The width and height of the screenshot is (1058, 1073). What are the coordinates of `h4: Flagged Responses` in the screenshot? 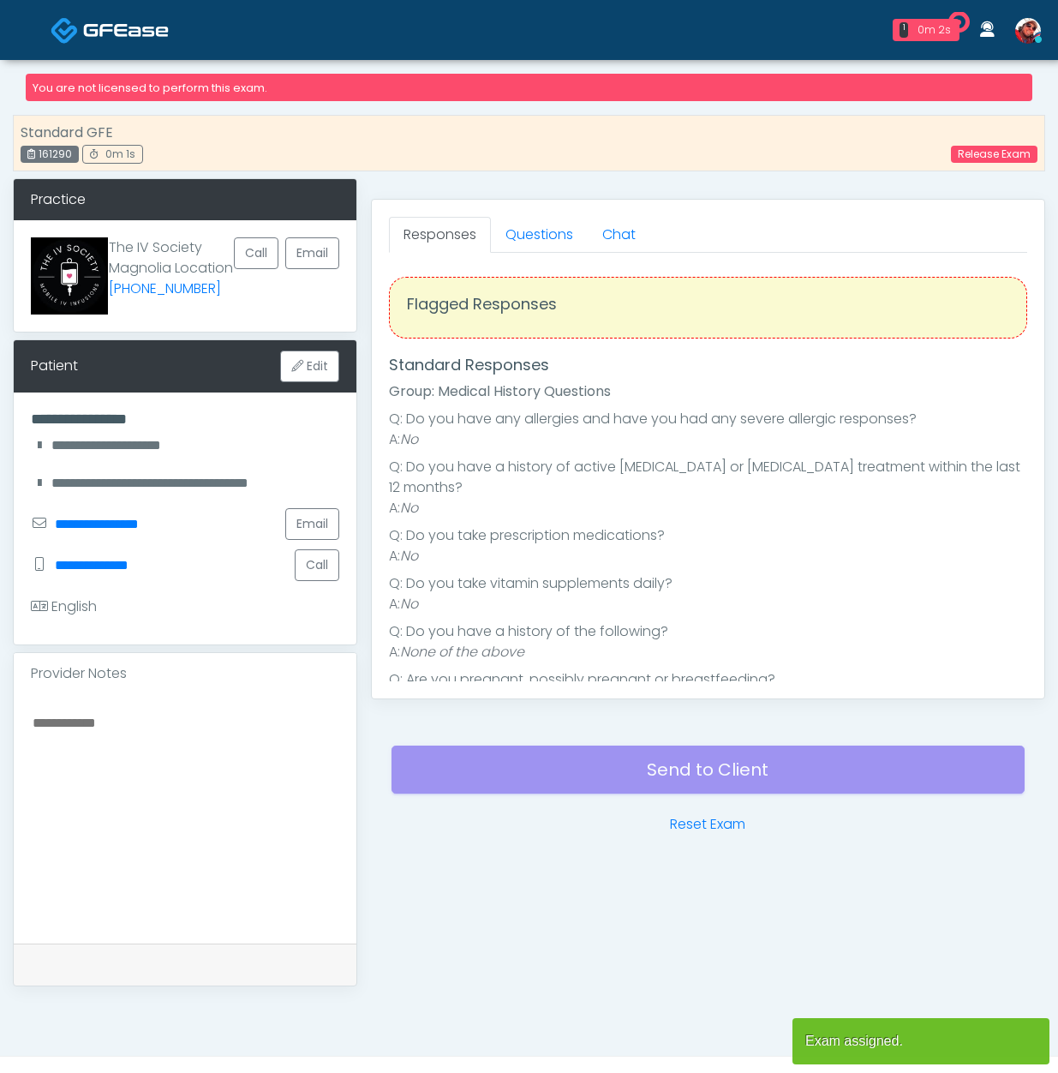 It's located at (708, 304).